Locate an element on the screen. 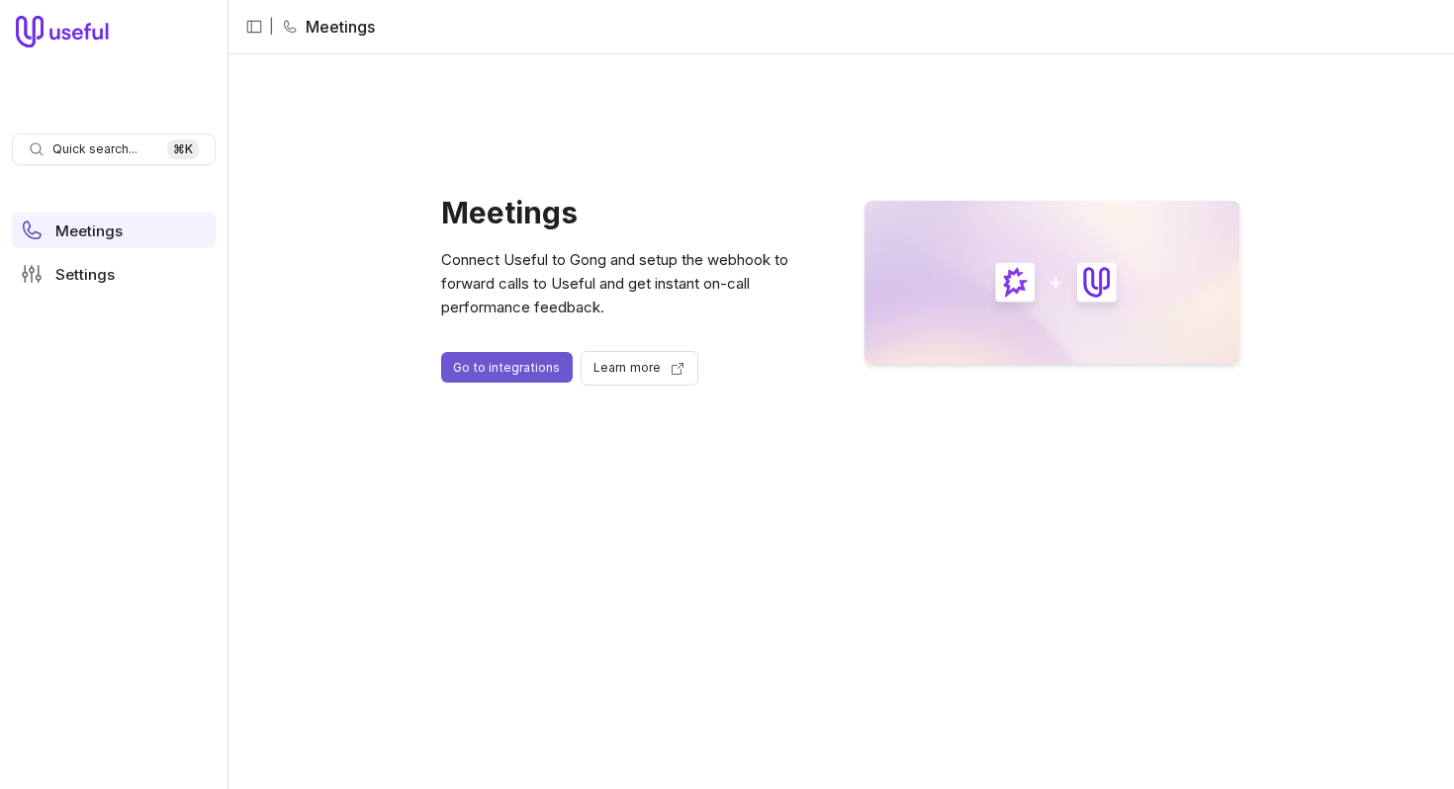 The width and height of the screenshot is (1454, 789). span: Settings is located at coordinates (85, 274).